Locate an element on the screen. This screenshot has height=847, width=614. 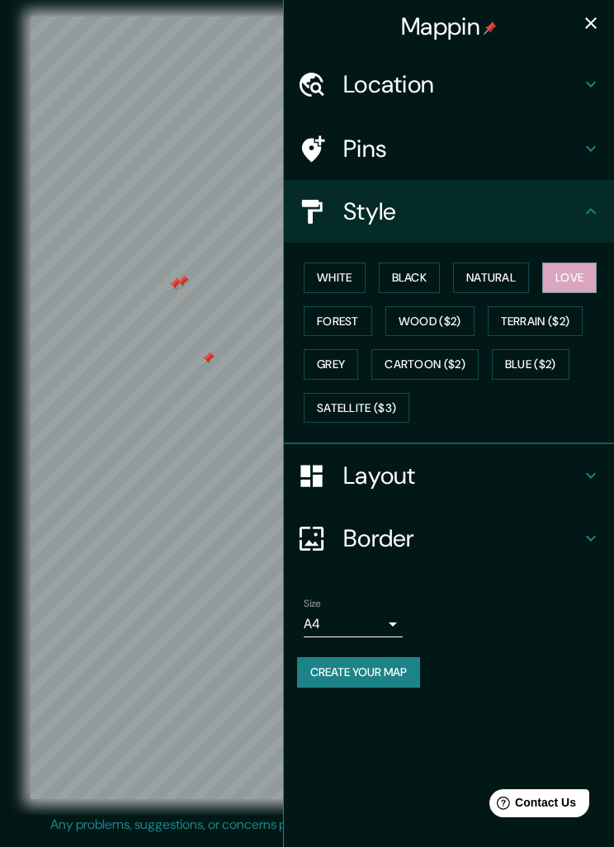
h4: Mappin is located at coordinates (449, 26).